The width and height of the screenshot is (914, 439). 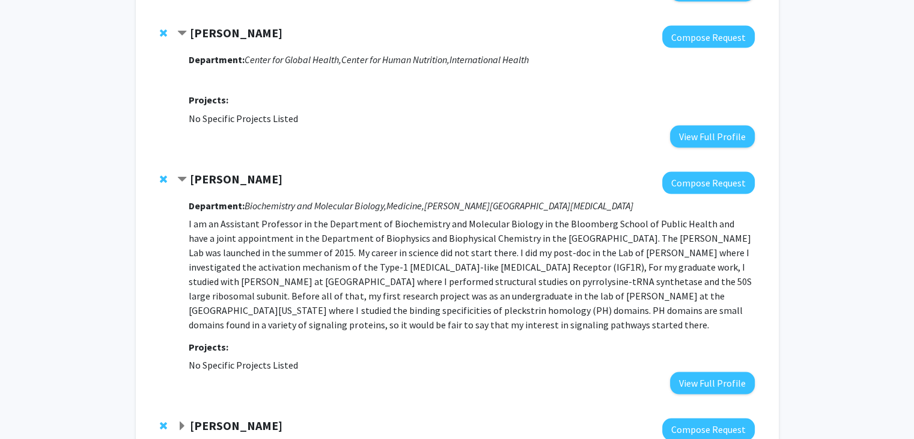 I want to click on i: International Health, so click(x=489, y=59).